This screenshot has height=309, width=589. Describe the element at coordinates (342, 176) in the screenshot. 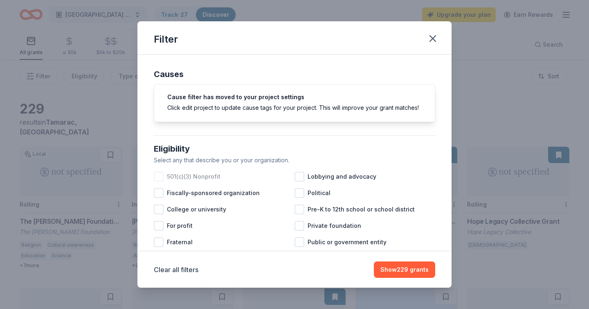

I see `span: Lobbying and advocacy` at that location.